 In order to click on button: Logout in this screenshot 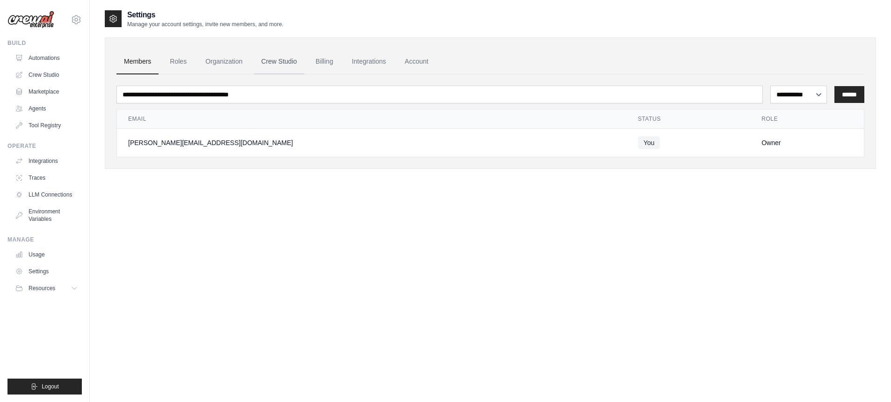, I will do `click(44, 386)`.